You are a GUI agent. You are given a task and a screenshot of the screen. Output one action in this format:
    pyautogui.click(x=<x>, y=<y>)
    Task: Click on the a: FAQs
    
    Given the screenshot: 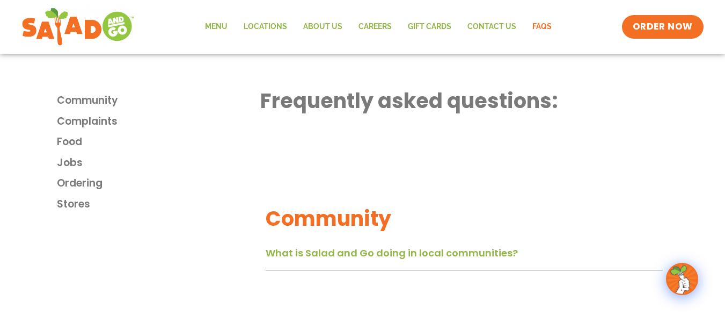 What is the action you would take?
    pyautogui.click(x=542, y=27)
    